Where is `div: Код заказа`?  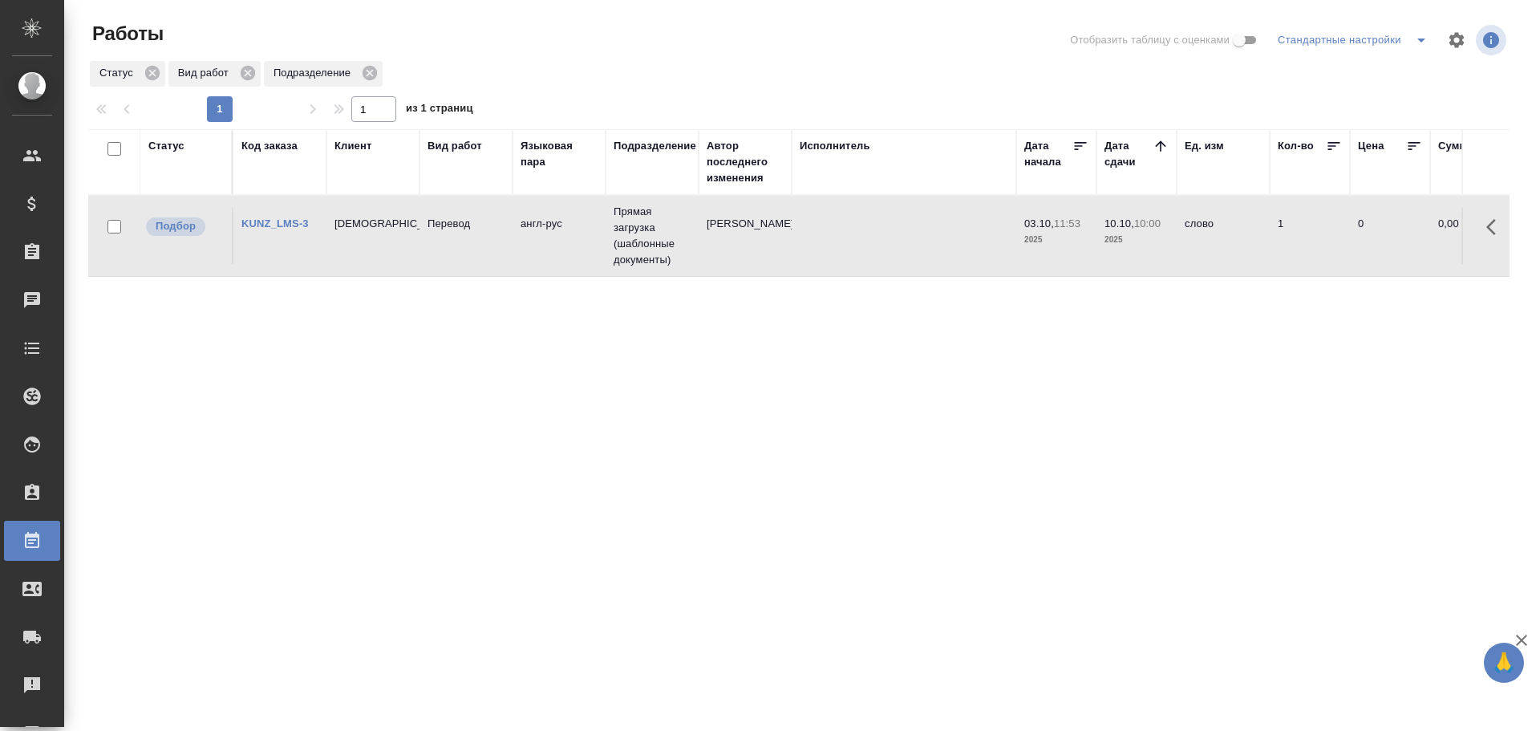 div: Код заказа is located at coordinates (270, 146).